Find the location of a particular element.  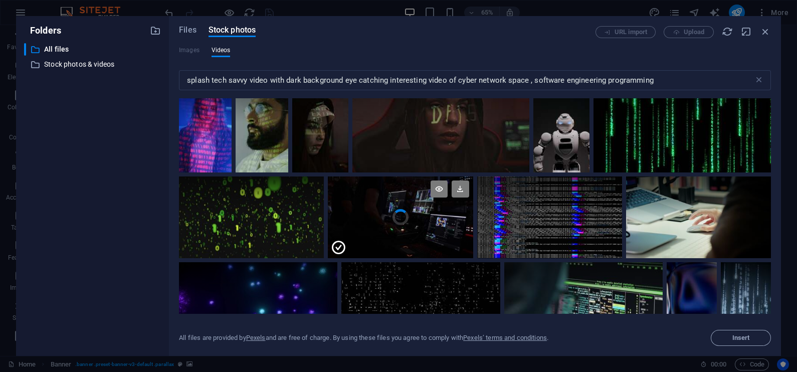

p: Stock photos & videos is located at coordinates (93, 64).